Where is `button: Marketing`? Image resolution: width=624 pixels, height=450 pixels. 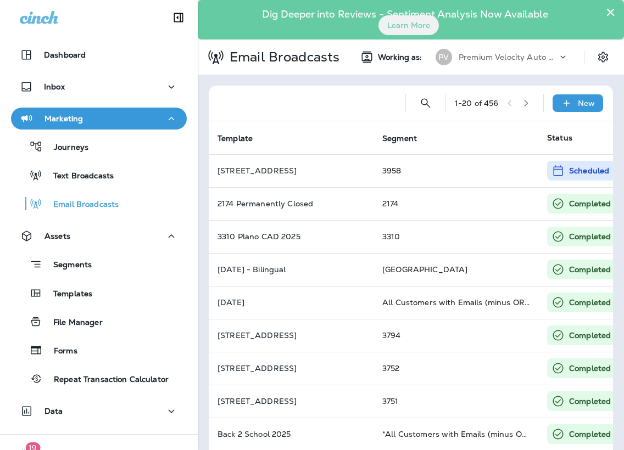 button: Marketing is located at coordinates (99, 119).